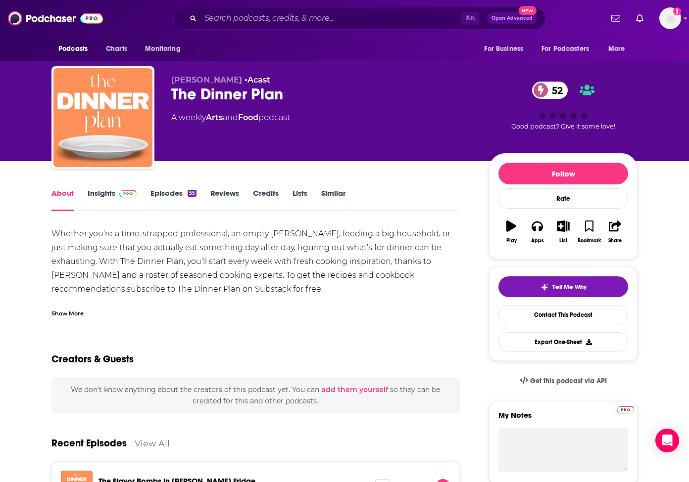 The height and width of the screenshot is (482, 689). What do you see at coordinates (511, 241) in the screenshot?
I see `div: Play` at bounding box center [511, 241].